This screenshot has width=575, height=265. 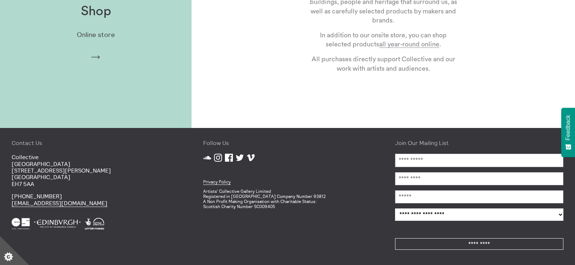 What do you see at coordinates (409, 44) in the screenshot?
I see `a: all year-round online` at bounding box center [409, 44].